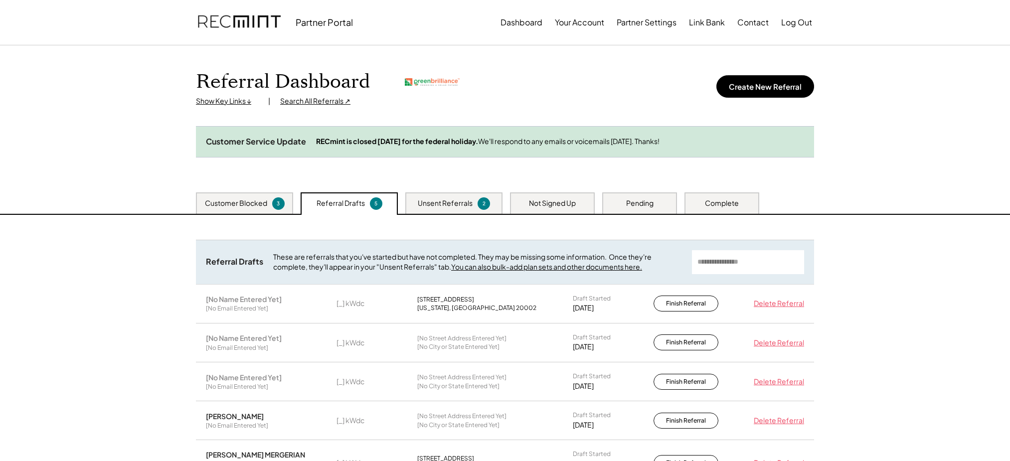 Image resolution: width=1010 pixels, height=461 pixels. Describe the element at coordinates (722, 203) in the screenshot. I see `div: Complete` at that location.